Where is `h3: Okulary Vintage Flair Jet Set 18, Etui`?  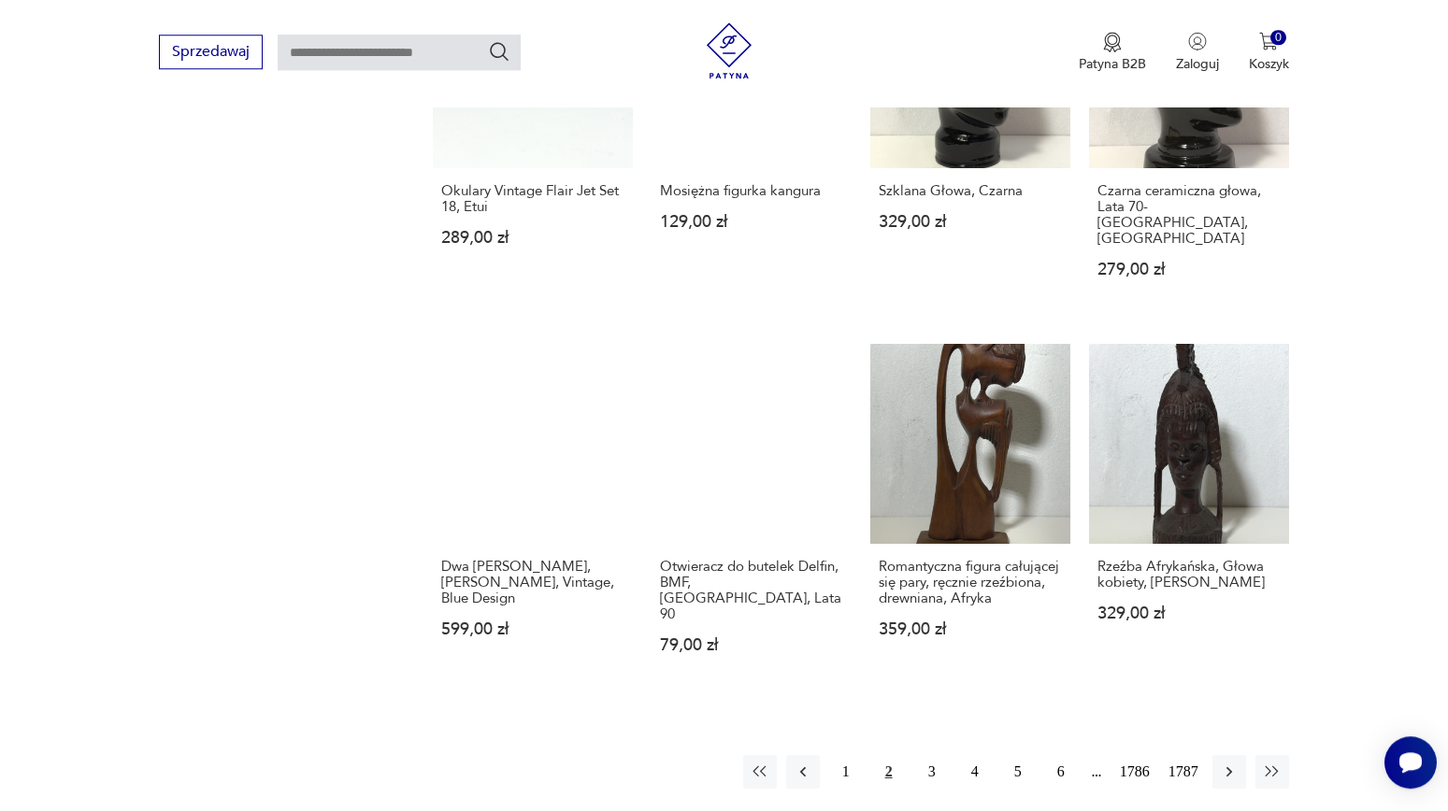 h3: Okulary Vintage Flair Jet Set 18, Etui is located at coordinates (533, 199).